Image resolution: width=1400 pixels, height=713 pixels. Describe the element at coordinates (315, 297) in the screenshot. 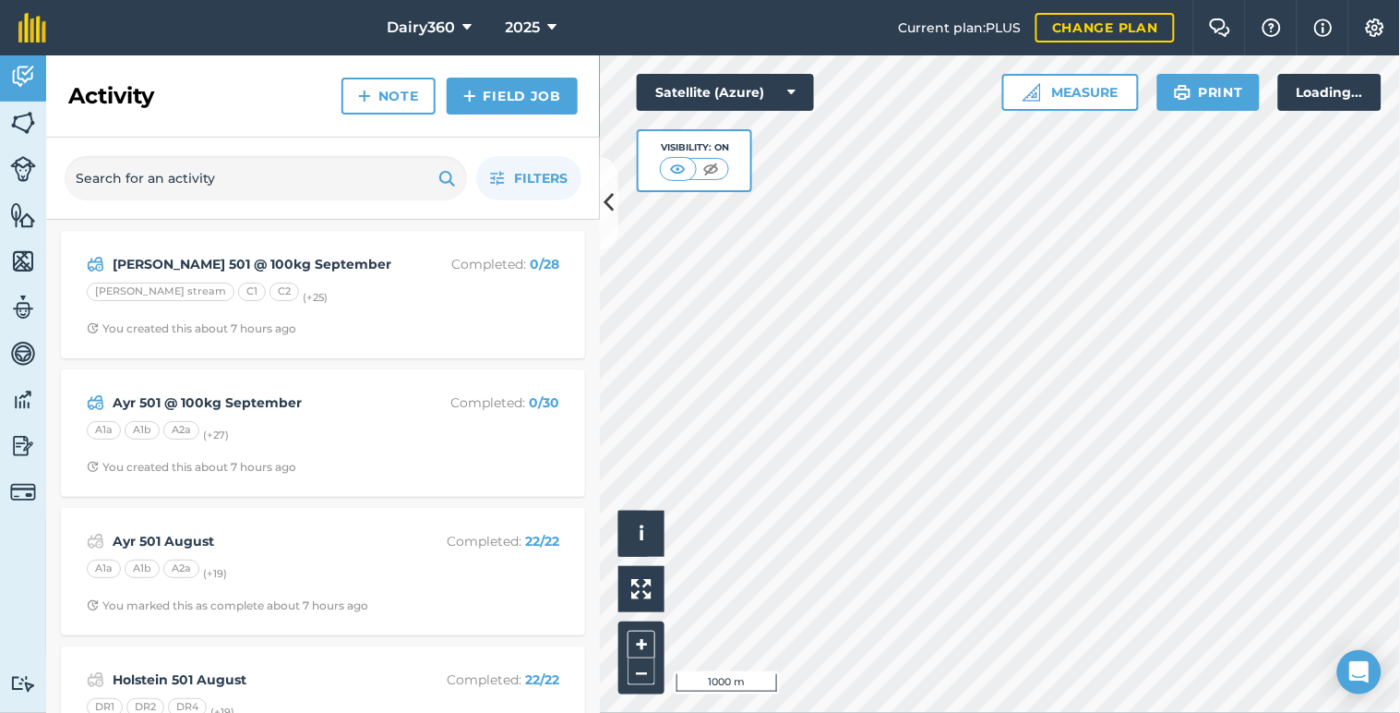

I see `small: (+ 25 )` at that location.